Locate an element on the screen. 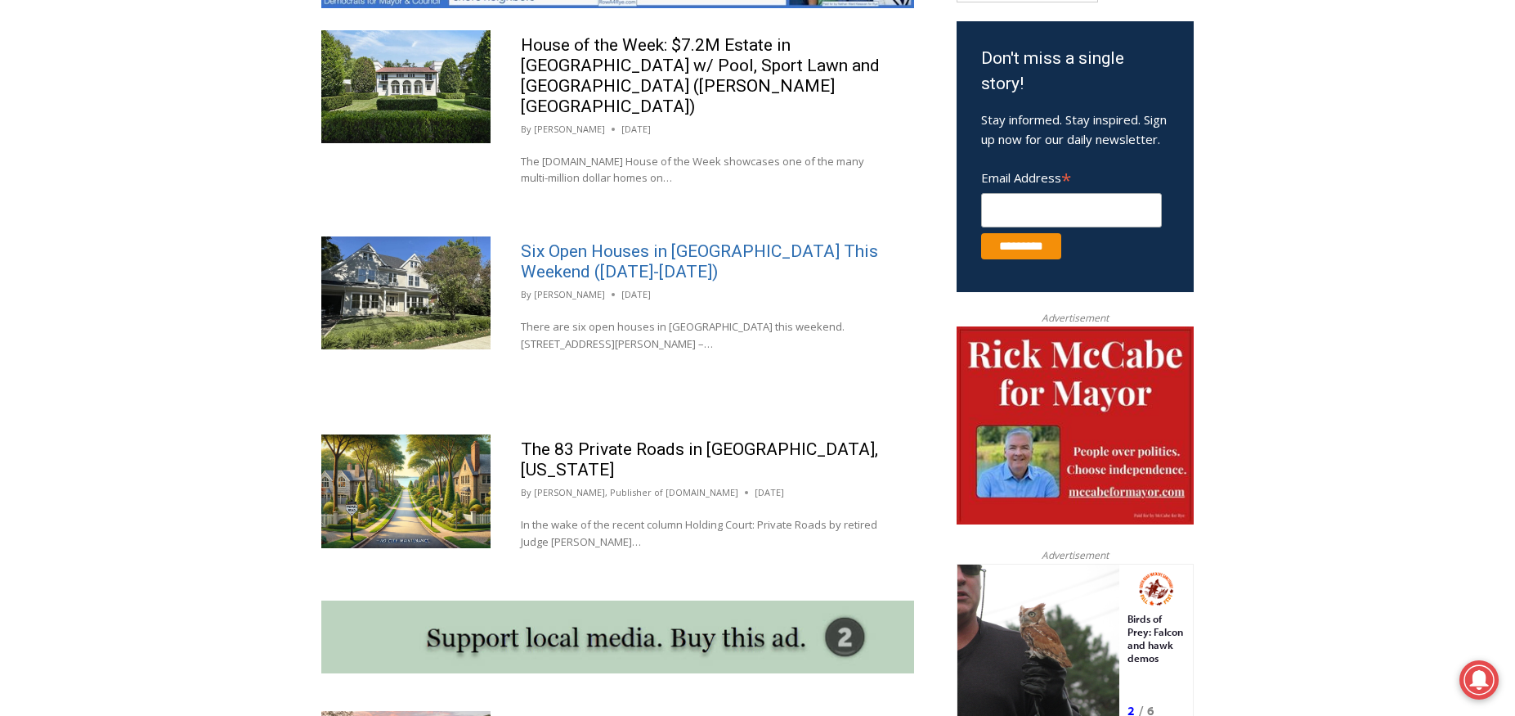  h3: Don't miss a single story! is located at coordinates (1075, 71).